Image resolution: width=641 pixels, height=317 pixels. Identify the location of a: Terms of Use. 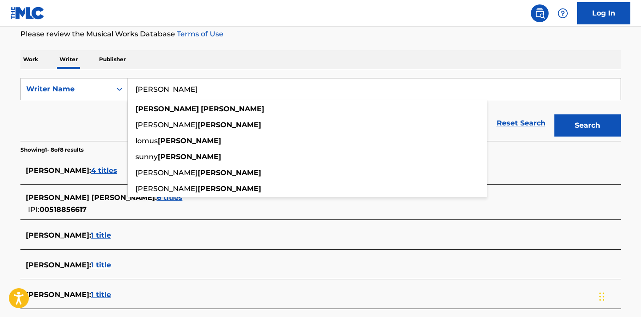
(199, 34).